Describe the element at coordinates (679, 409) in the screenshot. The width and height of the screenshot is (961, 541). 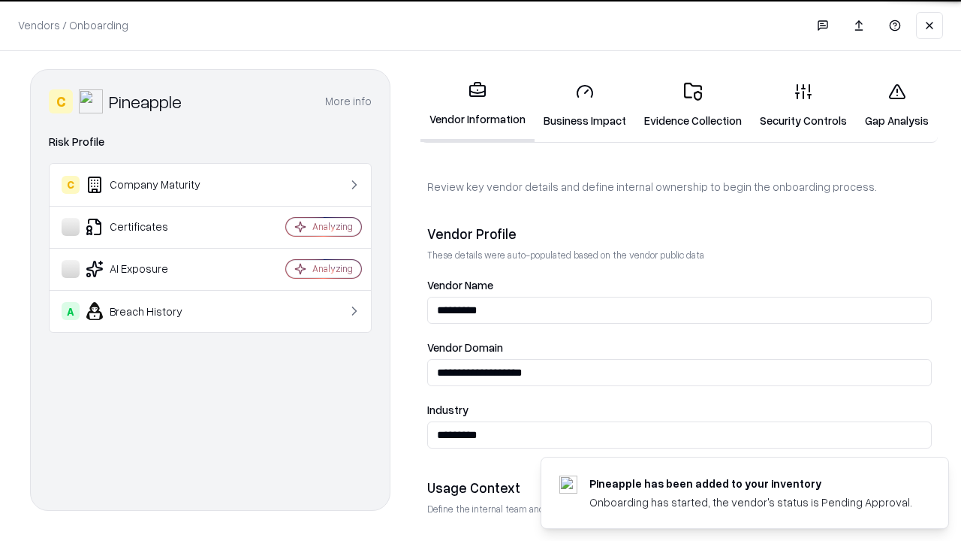
I see `label: Industry` at that location.